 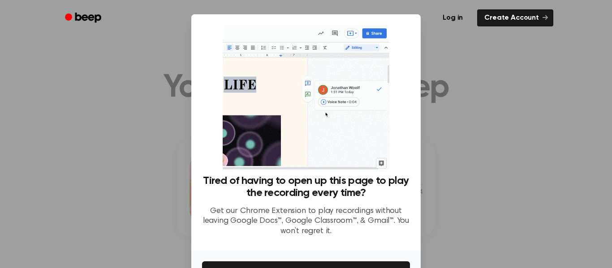 I want to click on img: Beep extension in action, so click(x=305, y=97).